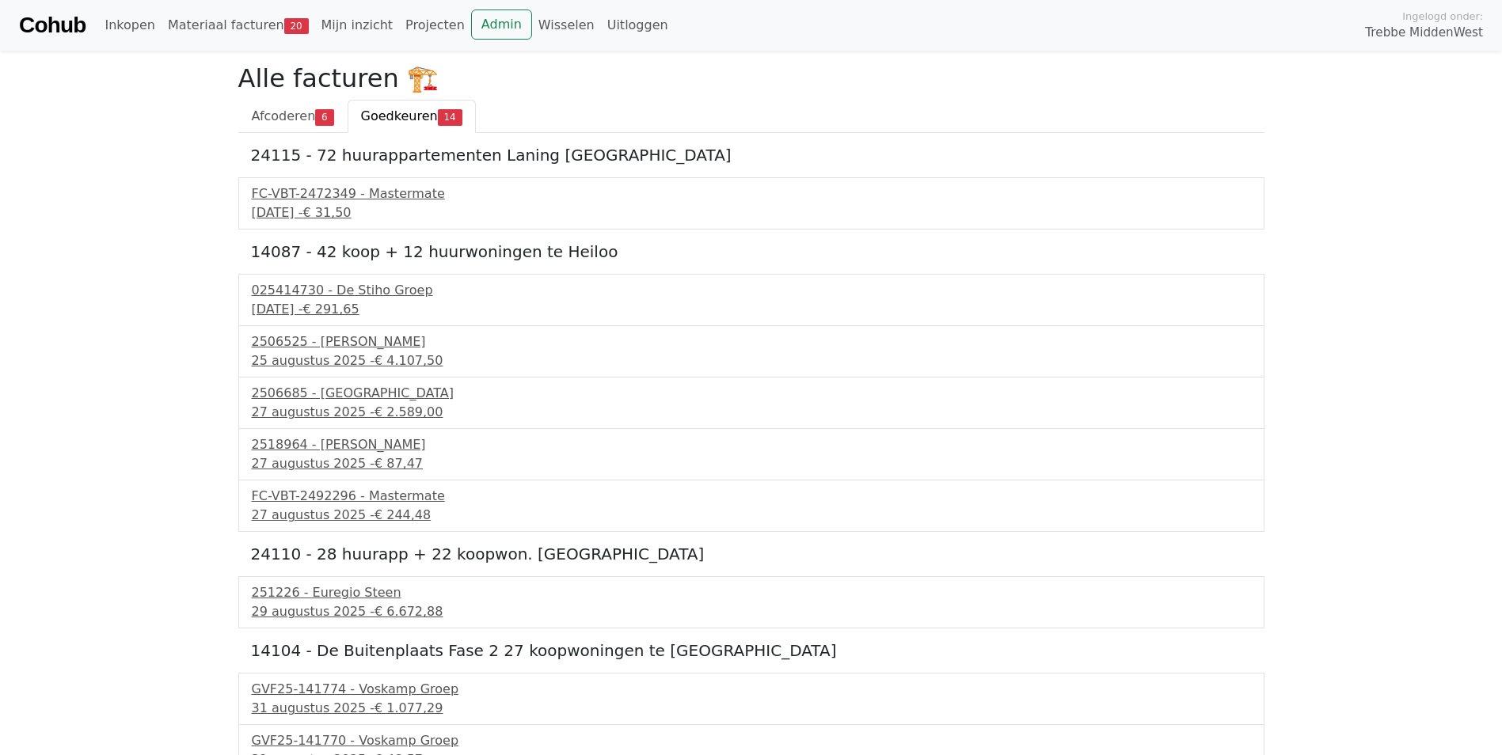 The image size is (1502, 755). Describe the element at coordinates (402, 515) in the screenshot. I see `span: € 244,48` at that location.